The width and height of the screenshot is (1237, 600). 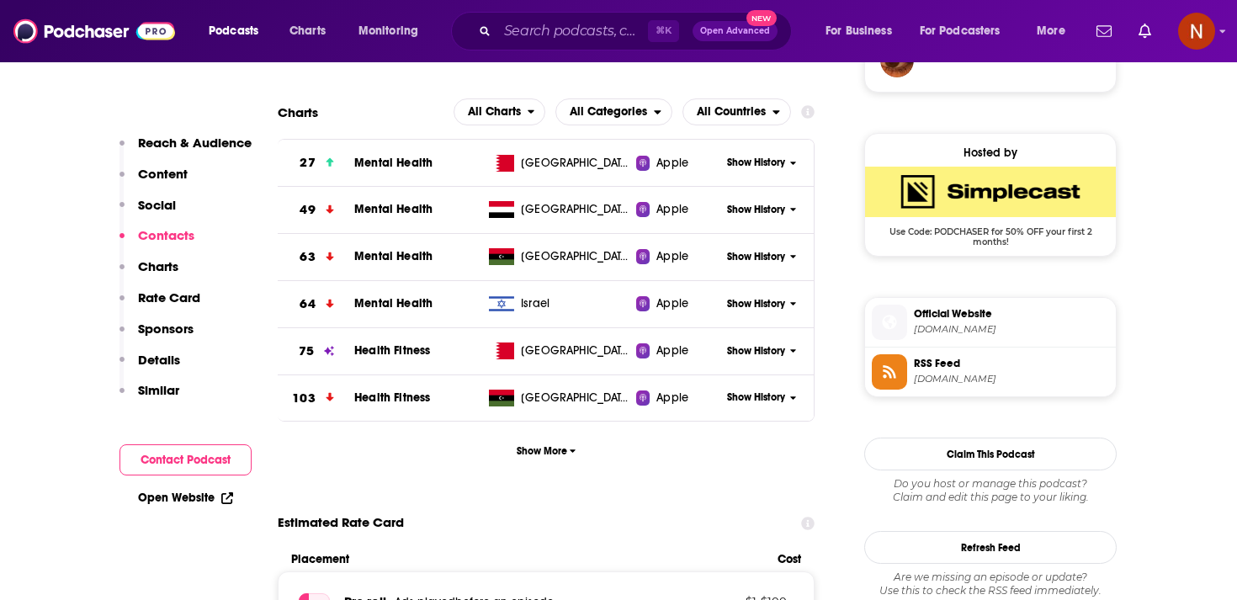 What do you see at coordinates (156, 336) in the screenshot?
I see `button: Sponsors` at bounding box center [156, 336].